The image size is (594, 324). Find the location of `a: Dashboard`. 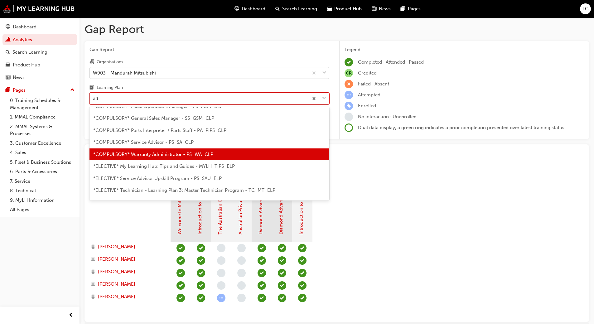

a: Dashboard is located at coordinates (40, 27).